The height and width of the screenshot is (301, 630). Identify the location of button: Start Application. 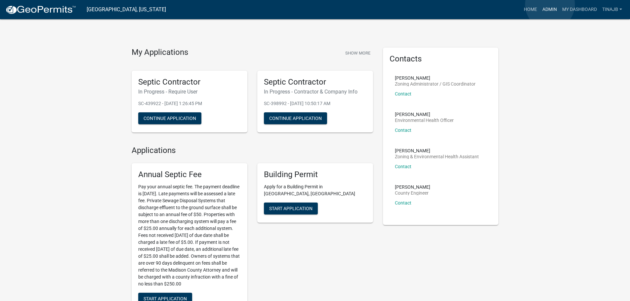
(290, 209).